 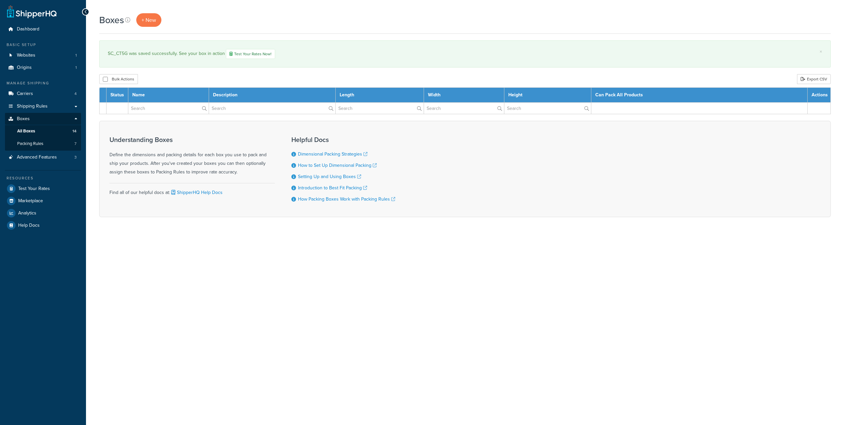 What do you see at coordinates (25, 94) in the screenshot?
I see `span: Carriers` at bounding box center [25, 94].